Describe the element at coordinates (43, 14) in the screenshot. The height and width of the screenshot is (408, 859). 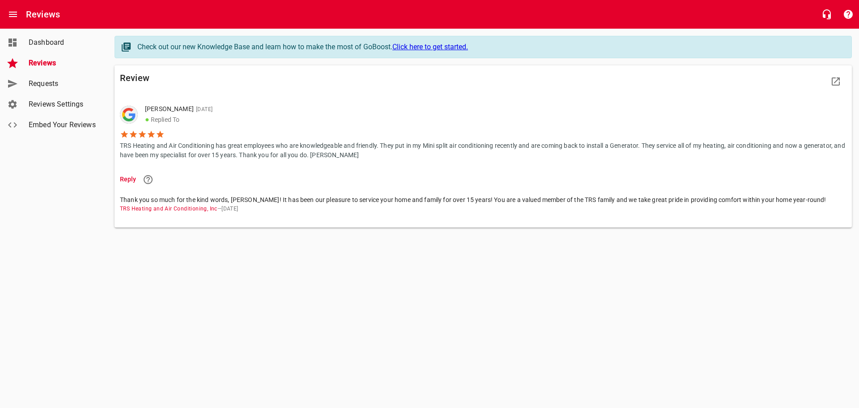
I see `h6: Reviews` at that location.